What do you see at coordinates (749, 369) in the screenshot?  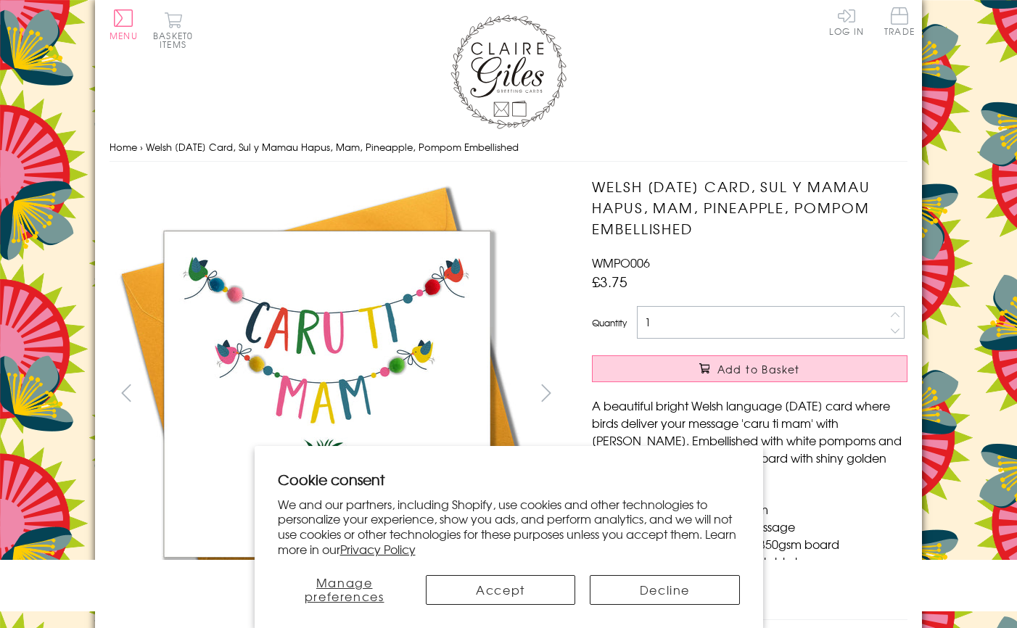 I see `button: Add to Basket` at bounding box center [749, 369].